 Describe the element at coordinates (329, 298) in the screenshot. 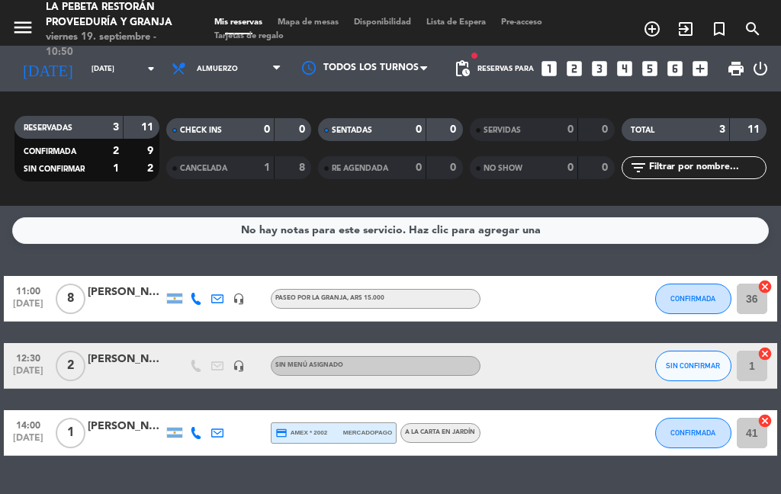

I see `span: PASEO POR LA GRANJA` at that location.